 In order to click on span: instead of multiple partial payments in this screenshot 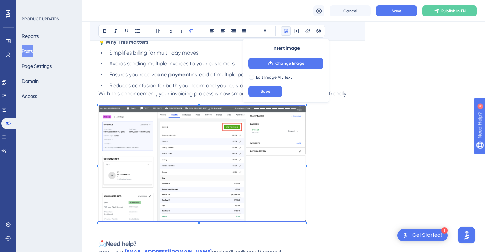, I will do `click(235, 74)`.